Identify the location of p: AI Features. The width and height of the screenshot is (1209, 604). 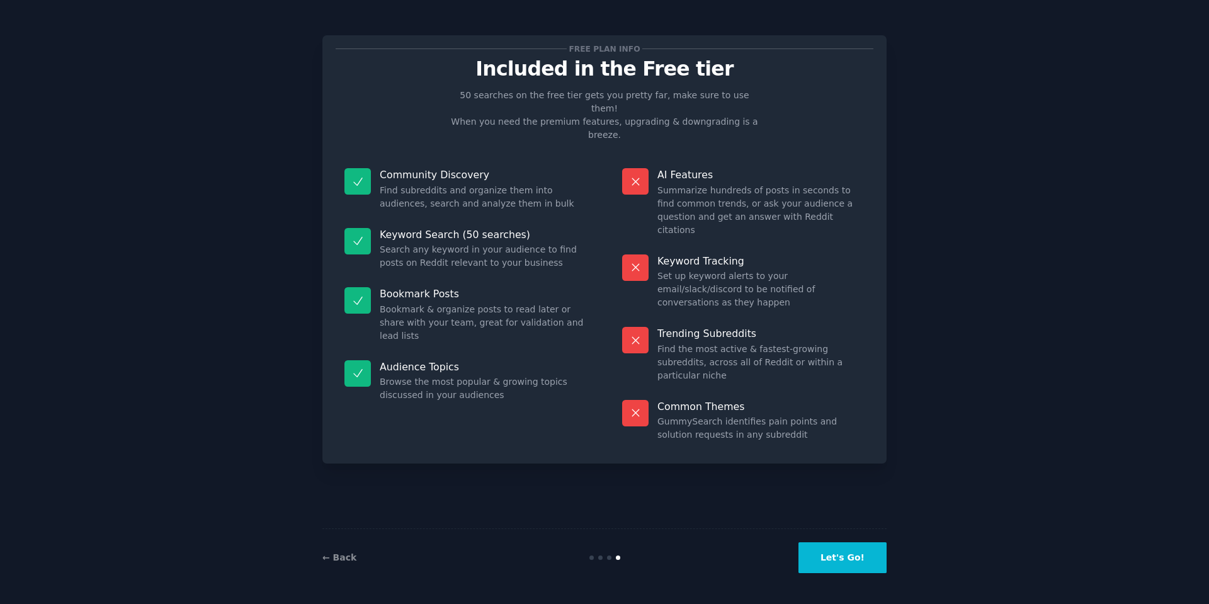
(760, 174).